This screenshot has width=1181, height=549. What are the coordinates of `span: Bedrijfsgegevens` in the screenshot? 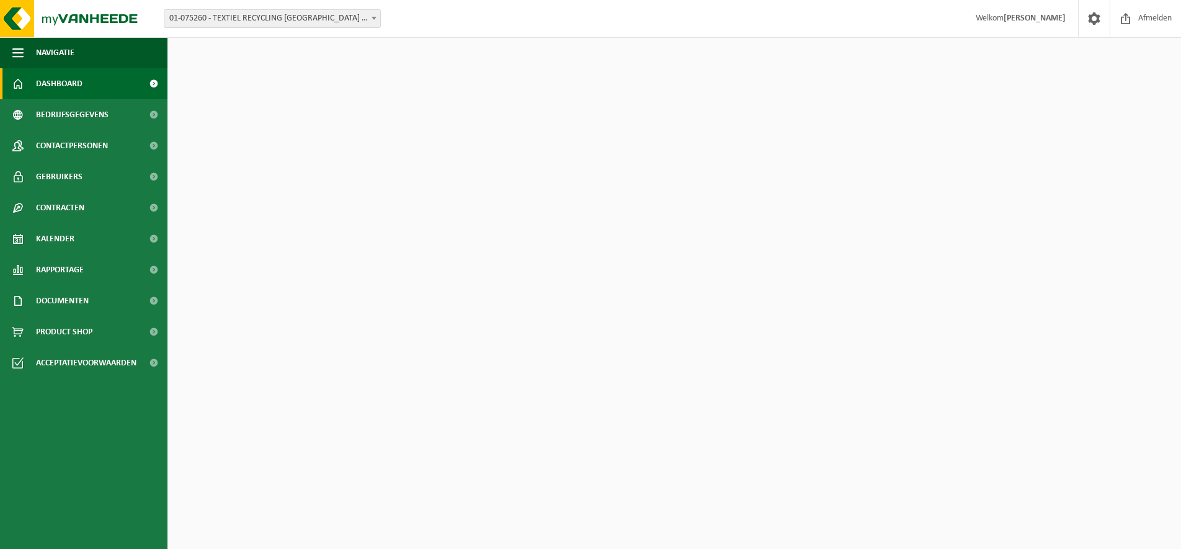 It's located at (72, 115).